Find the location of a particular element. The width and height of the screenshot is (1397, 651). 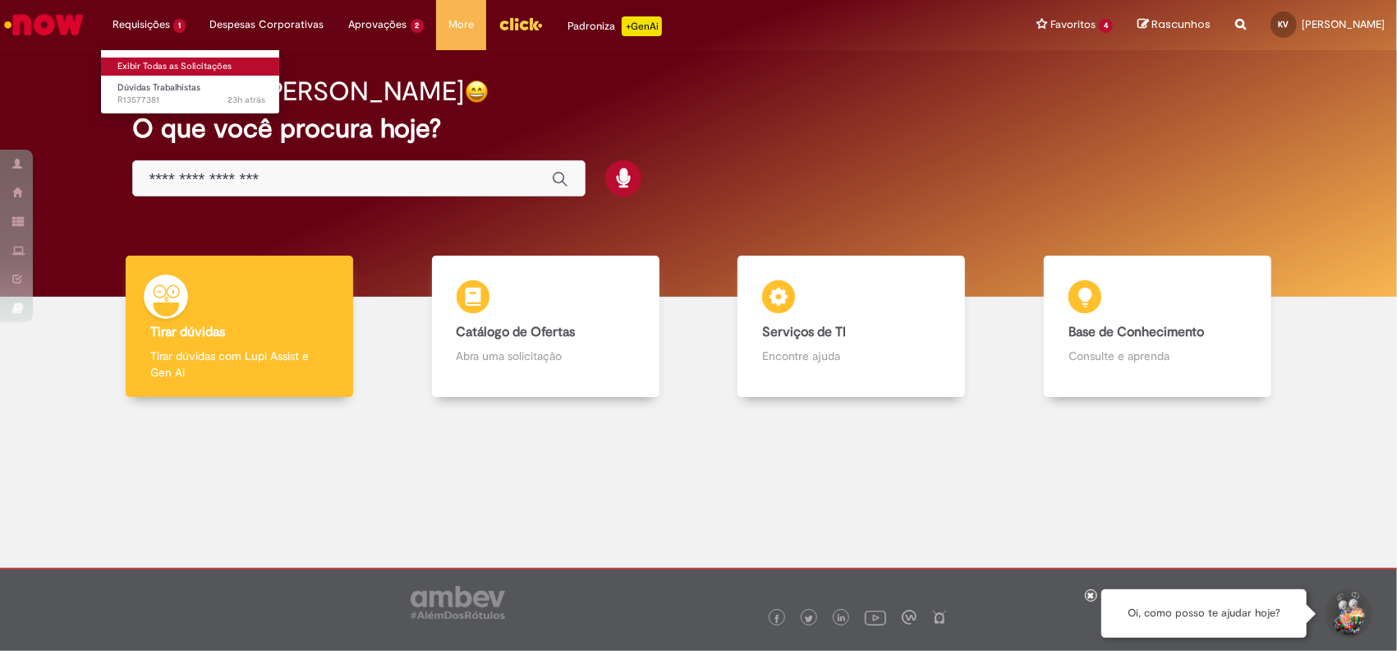

a: Serviços de TI Encontre ajuda is located at coordinates (852, 326).